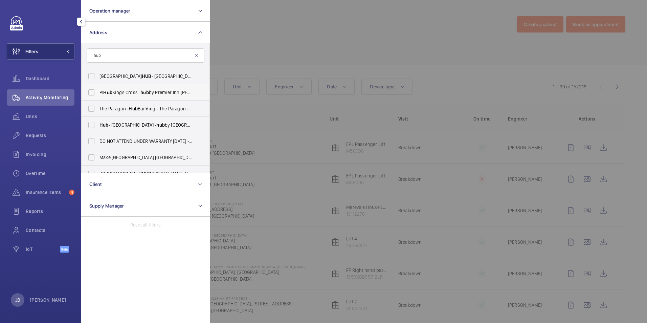  Describe the element at coordinates (64, 249) in the screenshot. I see `span: Beta` at that location.